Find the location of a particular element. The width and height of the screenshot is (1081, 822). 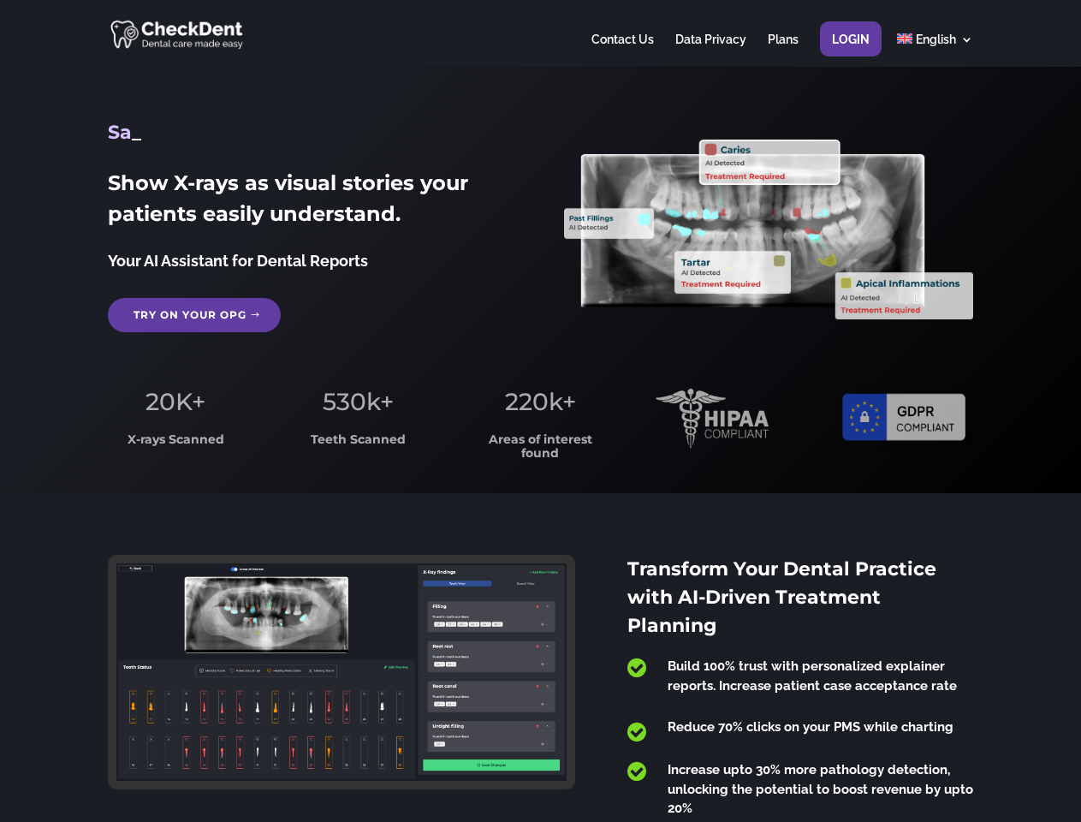

span: 20K+ is located at coordinates (175, 401).